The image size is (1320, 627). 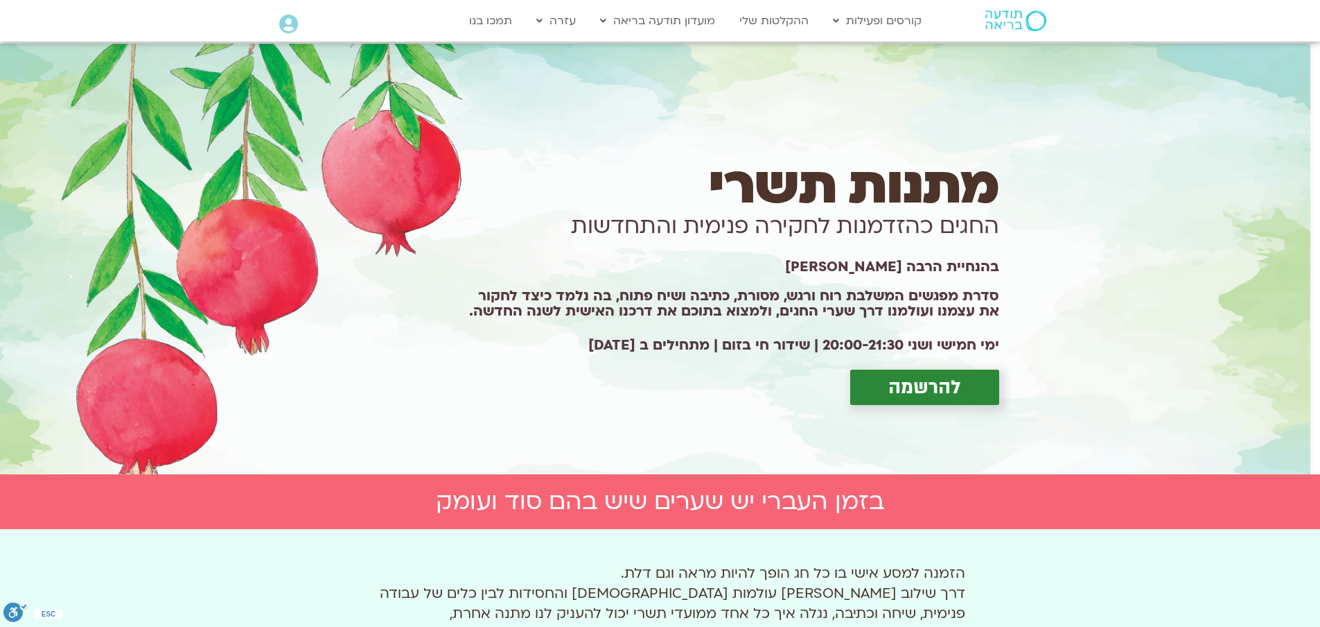 I want to click on h1: סדרת מפגשים המשלבת רוח ורגש, מסורת, כתיבה ושיח פתוח, בה נלמד כיצד לחקור את עצמנו ועולמנו דרך שערי..., so click(x=728, y=304).